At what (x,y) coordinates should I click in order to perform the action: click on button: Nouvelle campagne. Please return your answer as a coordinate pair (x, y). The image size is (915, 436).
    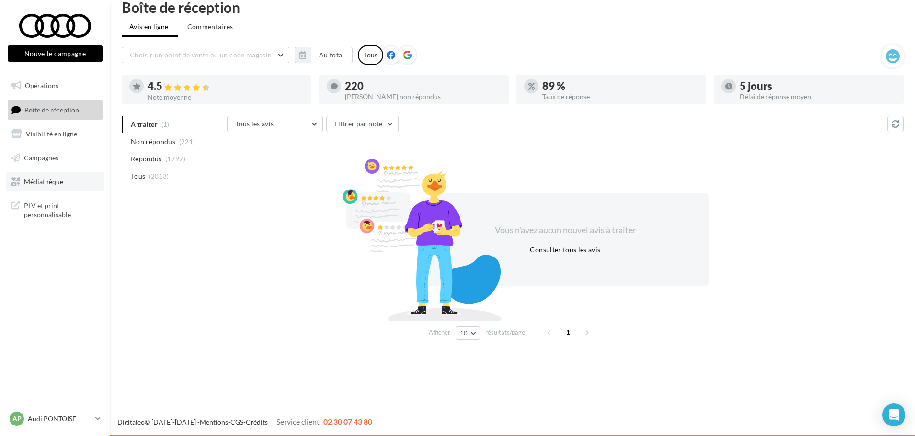
    Looking at the image, I should click on (55, 54).